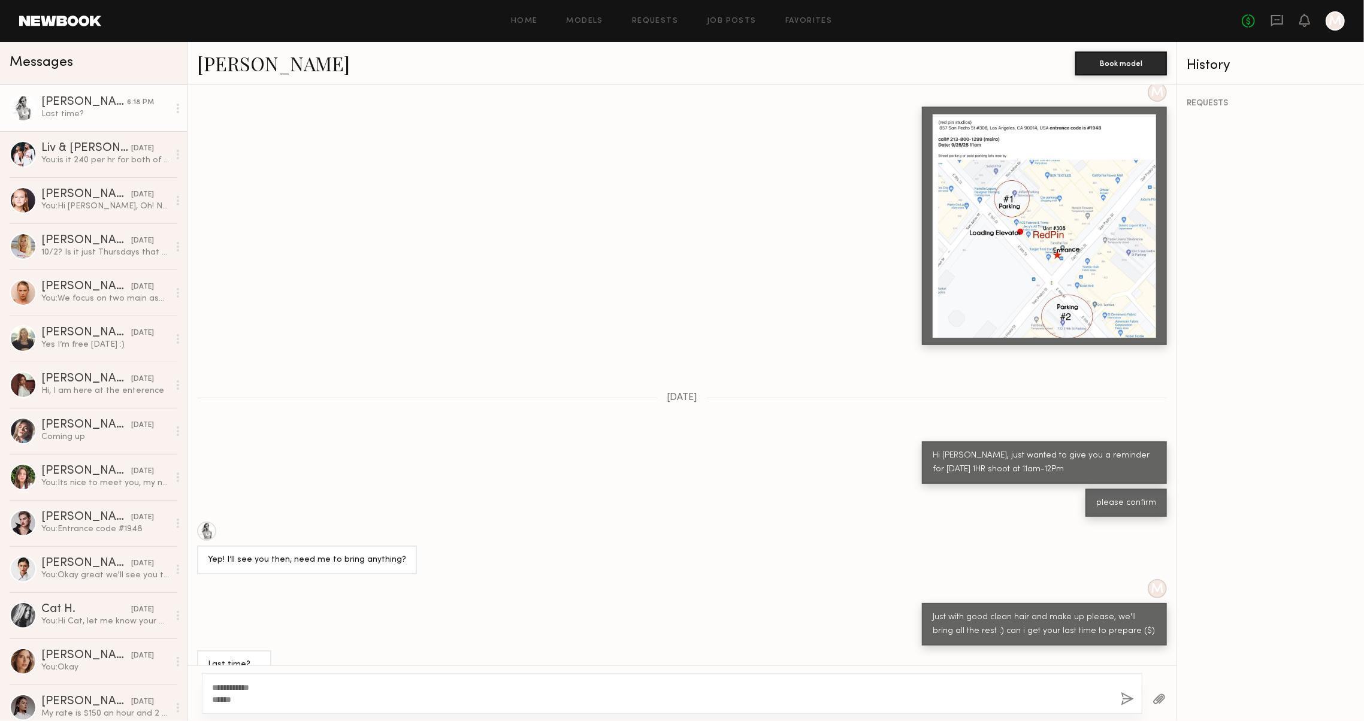 The height and width of the screenshot is (721, 1364). What do you see at coordinates (41, 62) in the screenshot?
I see `span: Messages` at bounding box center [41, 62].